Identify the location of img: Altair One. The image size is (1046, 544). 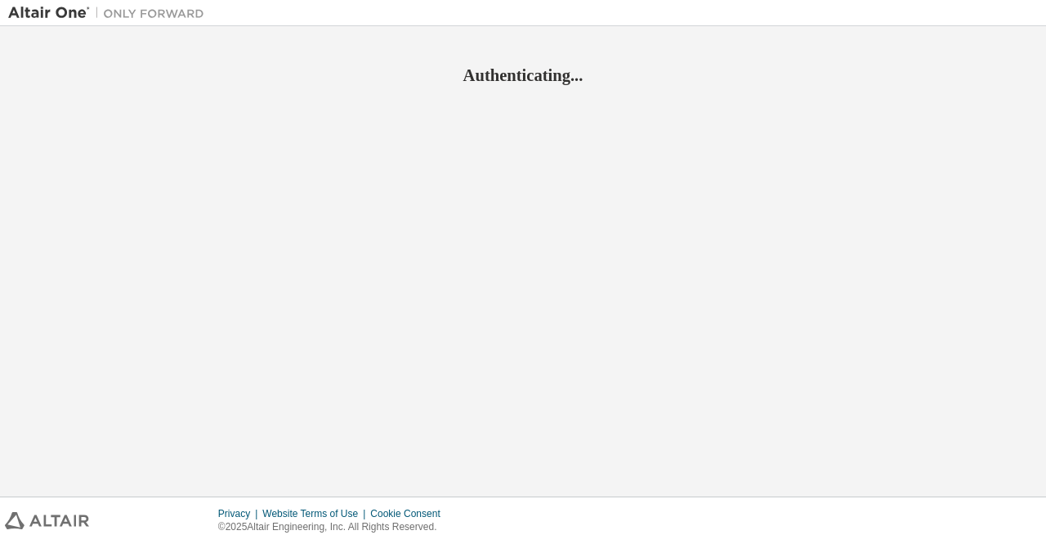
(110, 13).